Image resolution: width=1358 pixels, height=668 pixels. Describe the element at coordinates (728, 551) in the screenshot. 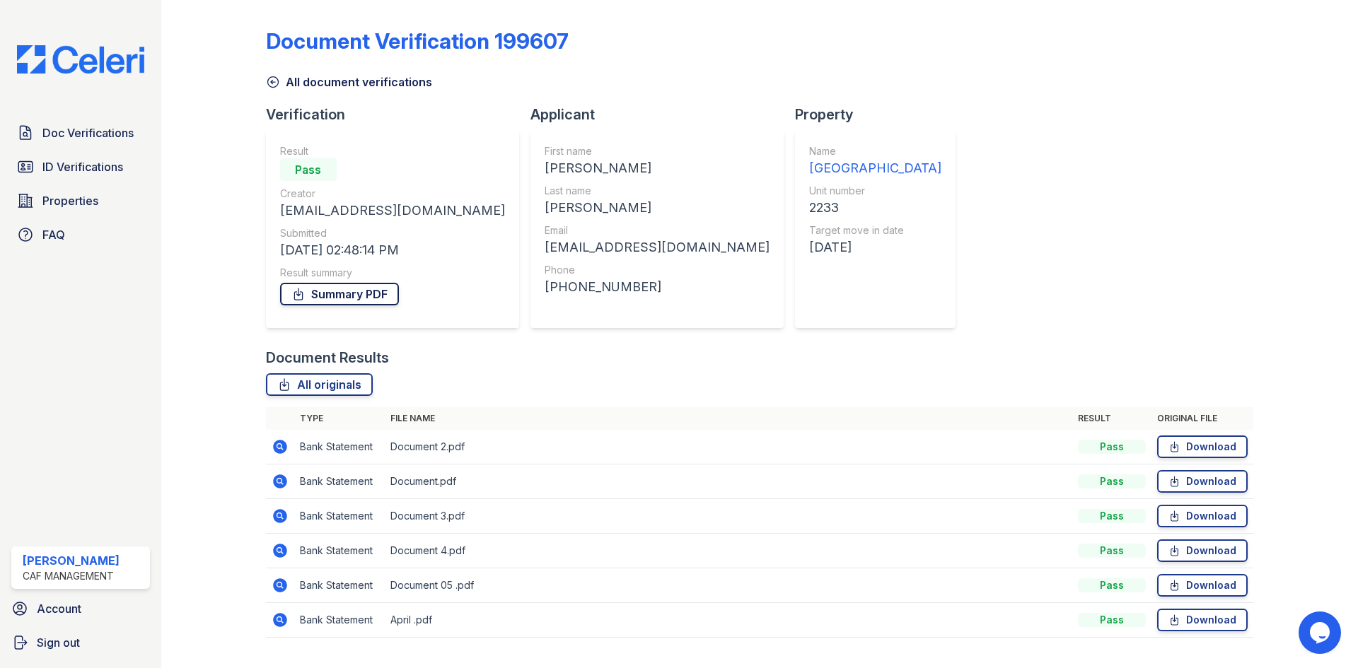

I see `td: Document 4.pdf` at that location.